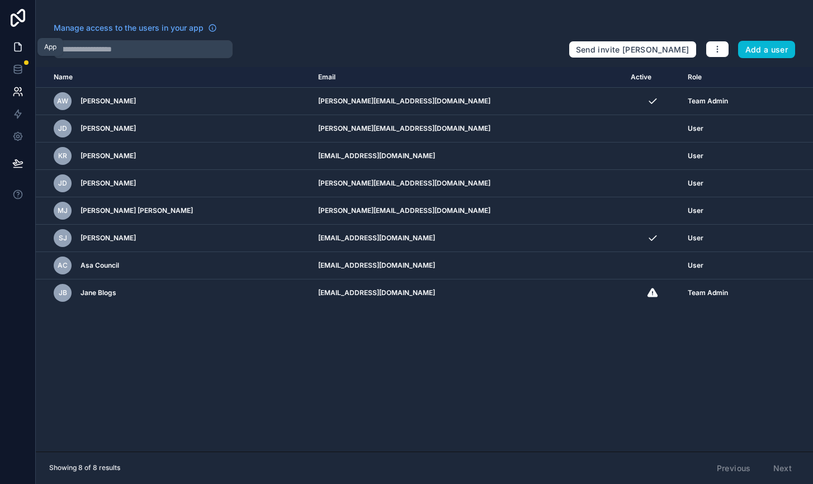  Describe the element at coordinates (63, 156) in the screenshot. I see `span: KR` at that location.